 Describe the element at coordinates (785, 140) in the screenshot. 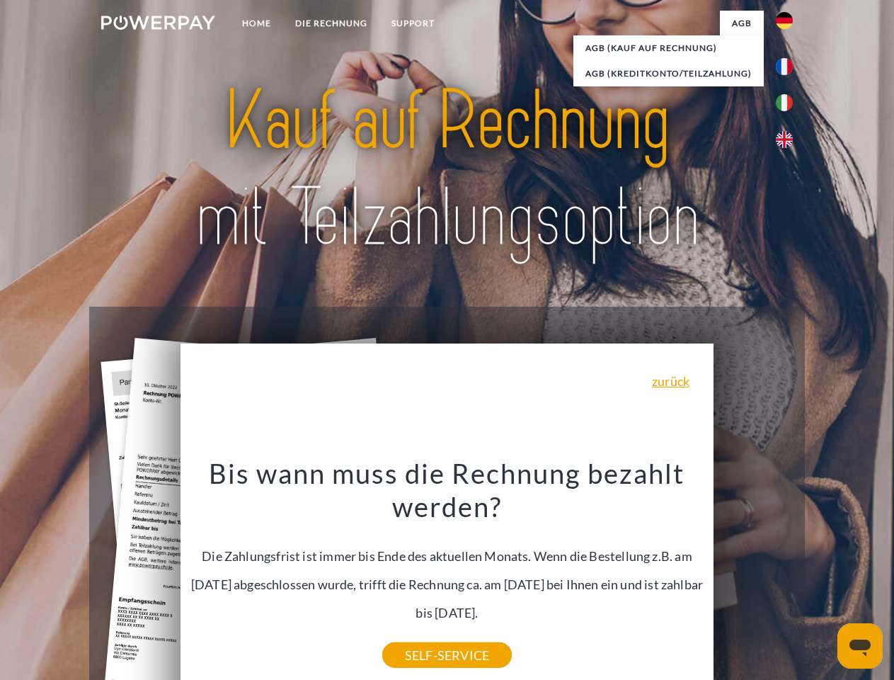

I see `img: en` at that location.